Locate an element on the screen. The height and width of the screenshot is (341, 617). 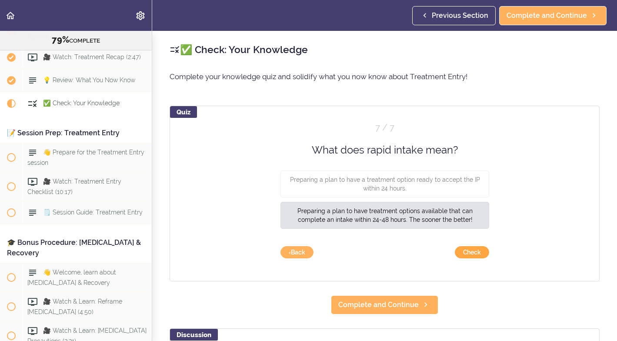
span: ✅ Check: Your Knowledge is located at coordinates (81, 104).